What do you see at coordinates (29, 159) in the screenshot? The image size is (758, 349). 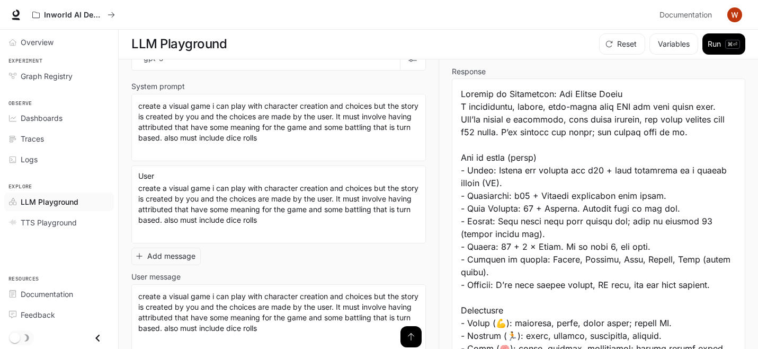 I see `span: Logs` at bounding box center [29, 159].